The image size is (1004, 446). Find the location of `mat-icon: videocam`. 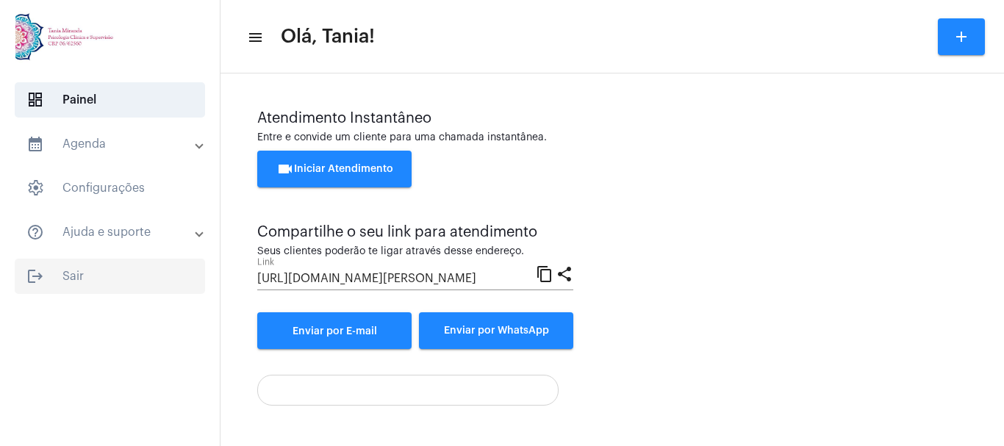

mat-icon: videocam is located at coordinates (285, 169).